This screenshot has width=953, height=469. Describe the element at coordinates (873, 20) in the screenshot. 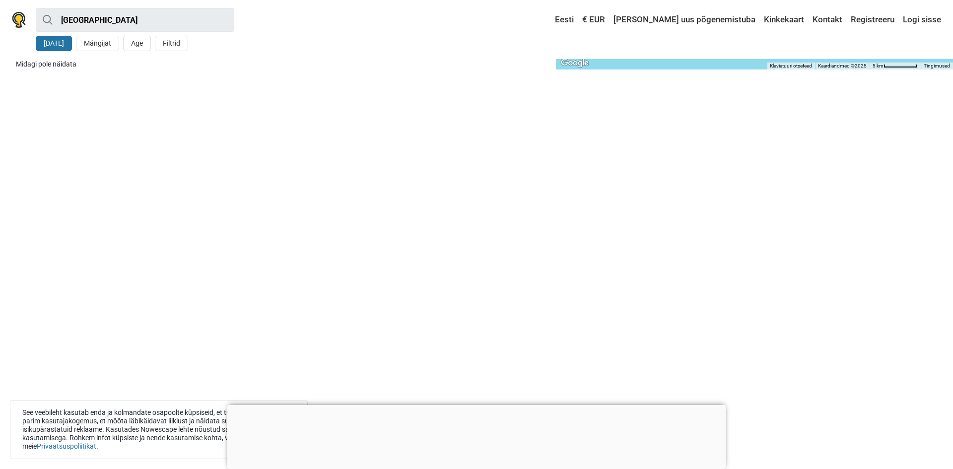

I see `a: Registreeru` at that location.